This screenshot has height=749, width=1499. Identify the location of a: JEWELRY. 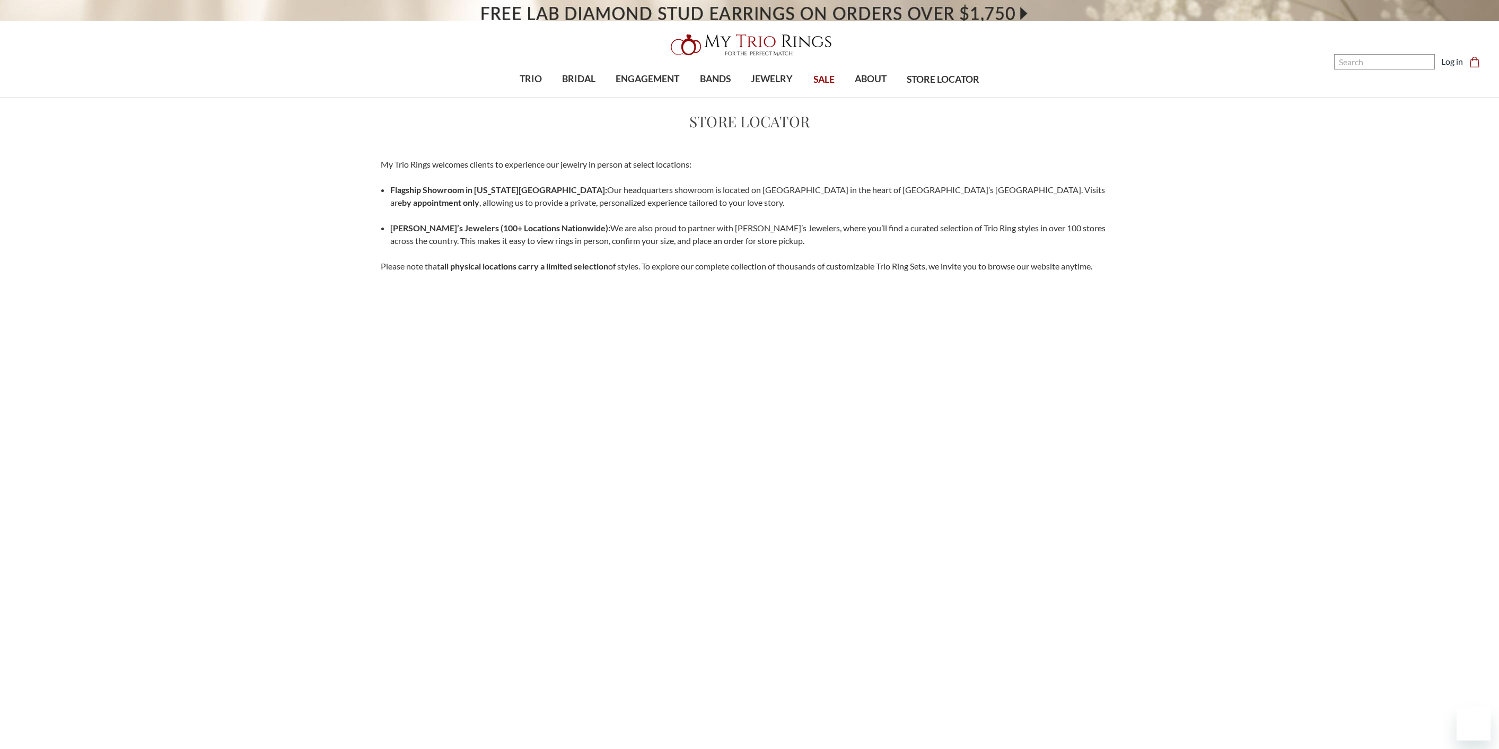
(771, 79).